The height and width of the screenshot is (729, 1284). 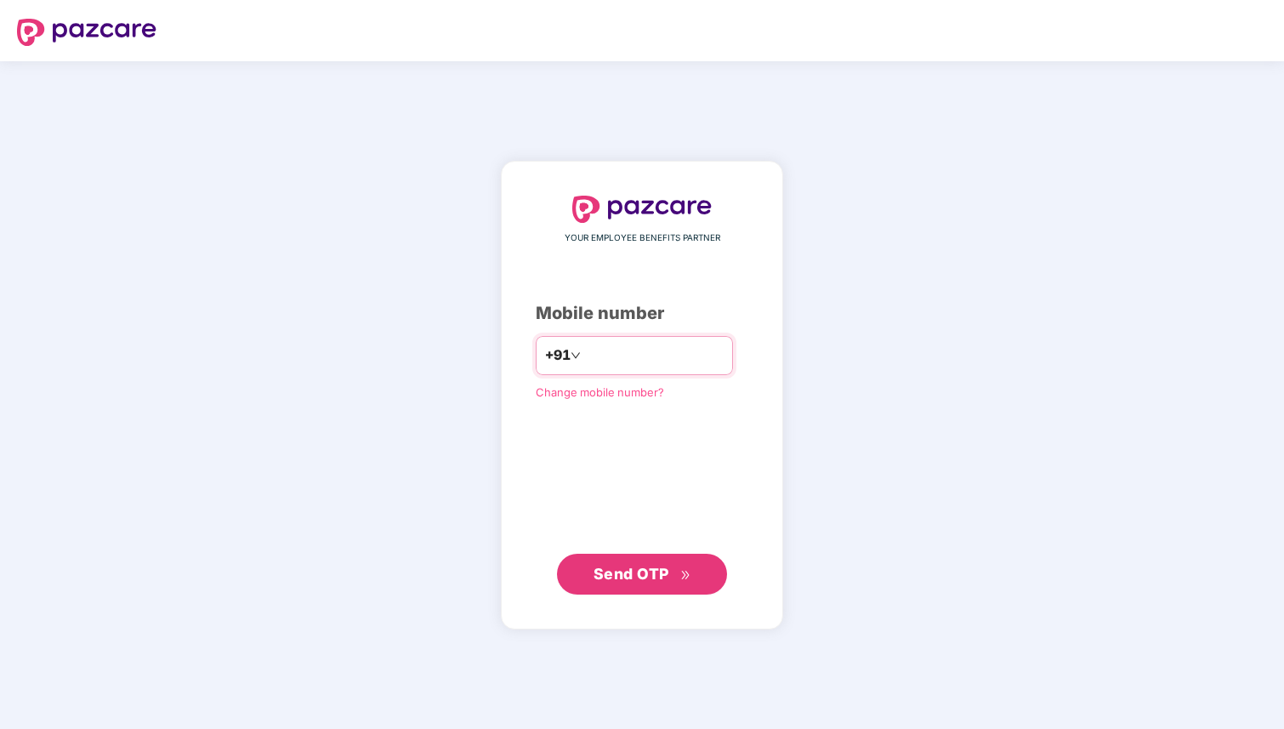 I want to click on span: Change mobile number?, so click(x=600, y=392).